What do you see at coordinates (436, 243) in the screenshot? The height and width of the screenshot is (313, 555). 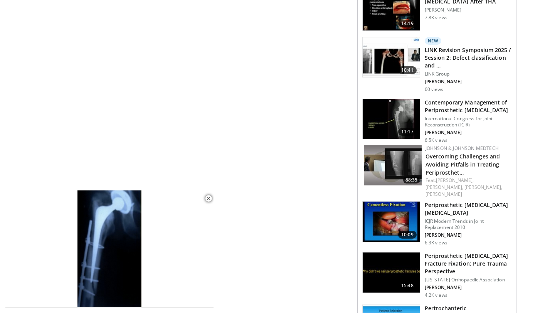 I see `p: 6.3K views` at bounding box center [436, 243].